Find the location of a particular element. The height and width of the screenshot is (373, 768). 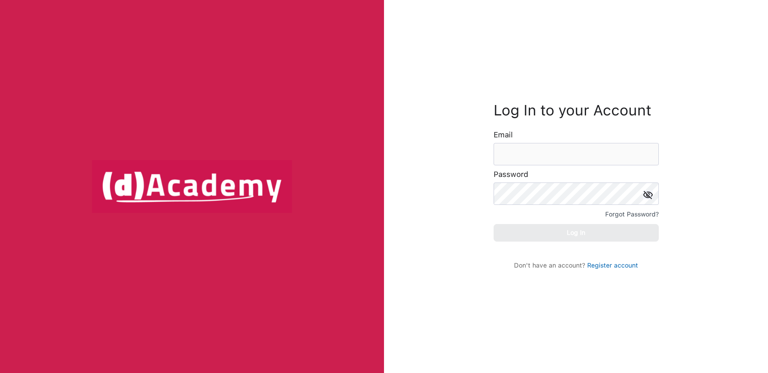

a: Register account is located at coordinates (612, 265).